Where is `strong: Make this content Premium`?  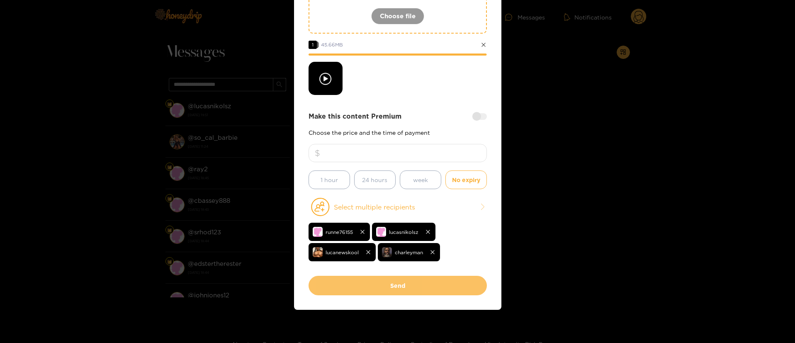 strong: Make this content Premium is located at coordinates (355, 116).